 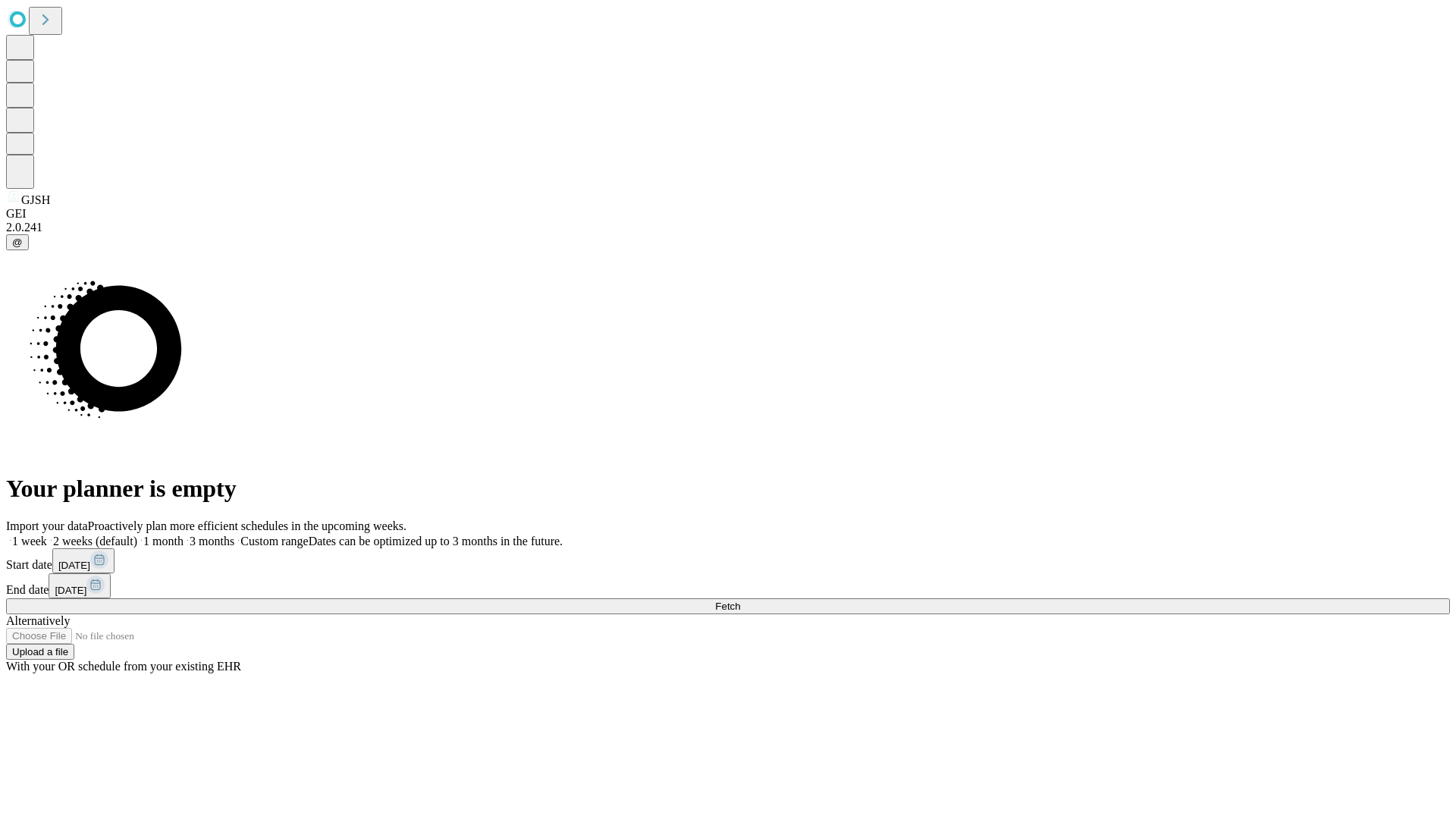 I want to click on div: End date, so click(x=728, y=586).